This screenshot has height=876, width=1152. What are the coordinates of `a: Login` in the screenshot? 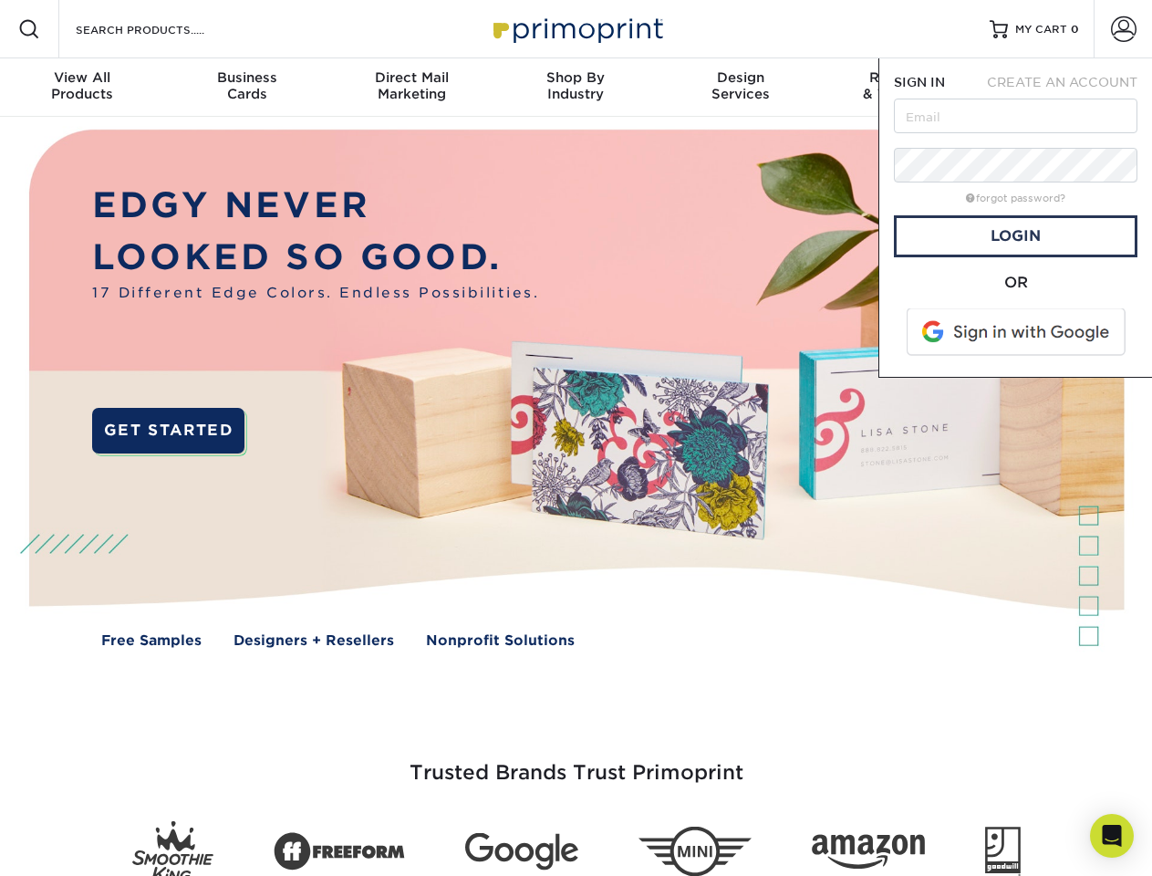 It's located at (1015, 236).